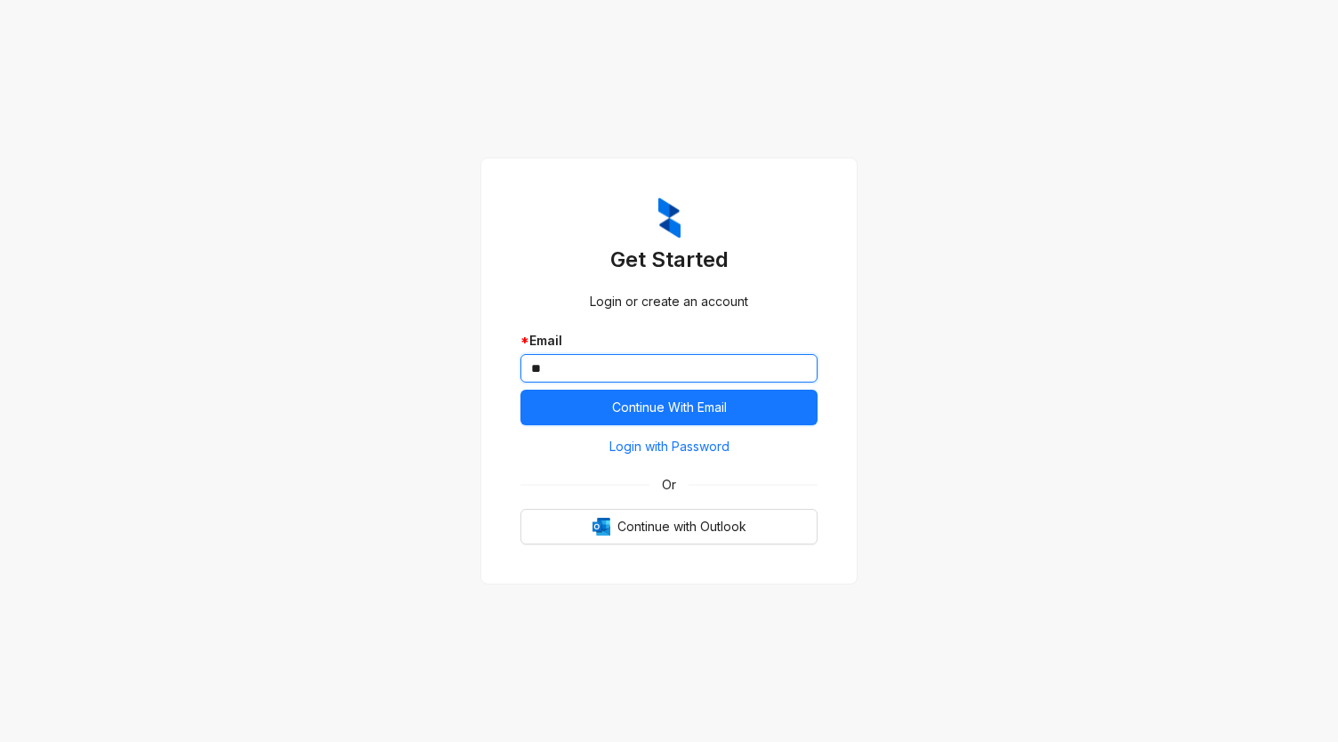 The image size is (1338, 742). What do you see at coordinates (669, 218) in the screenshot?
I see `img: ZumaIcon` at bounding box center [669, 218].